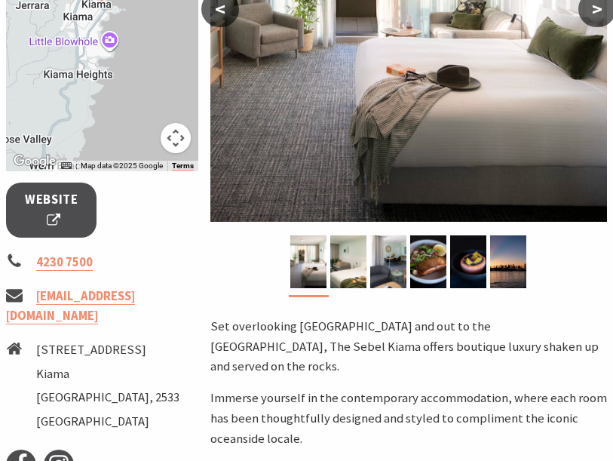 The width and height of the screenshot is (613, 461). Describe the element at coordinates (388, 262) in the screenshot. I see `img: Deluxe Apartment` at that location.